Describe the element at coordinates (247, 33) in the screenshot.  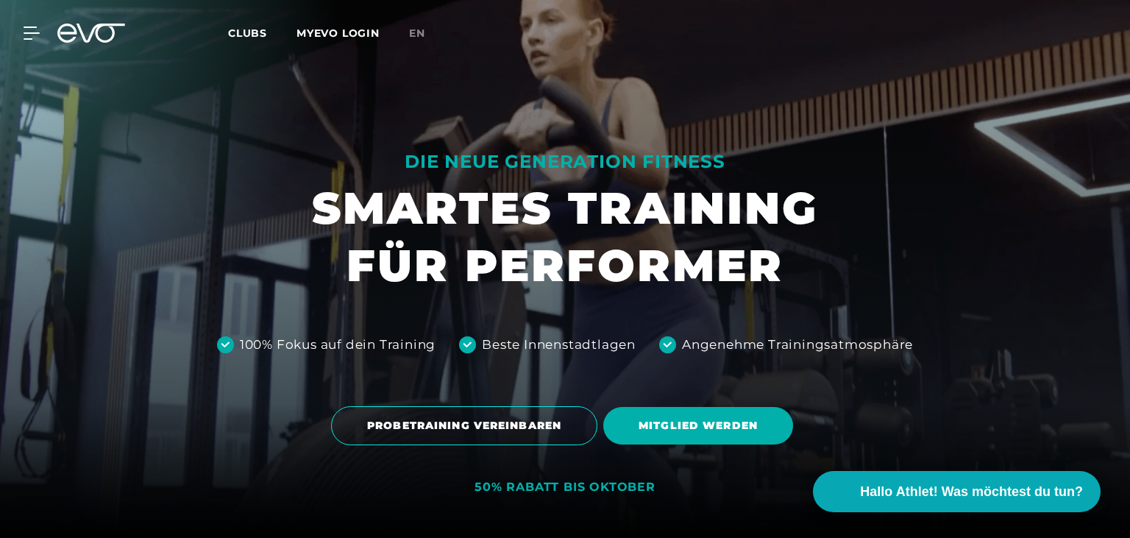
I see `span: Clubs` at that location.